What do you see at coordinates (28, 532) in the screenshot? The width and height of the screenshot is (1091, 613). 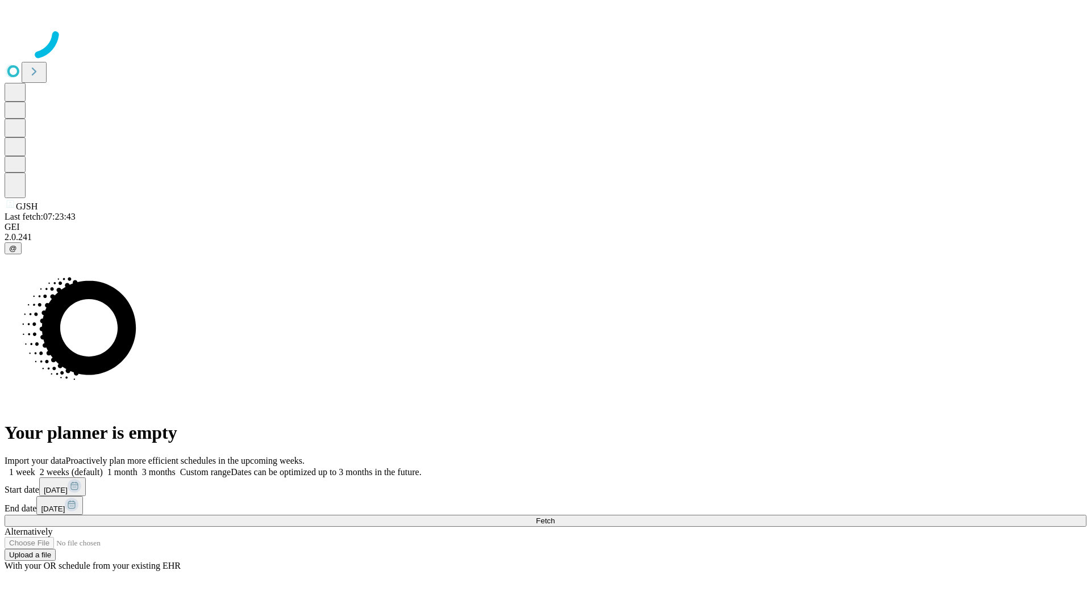 I see `span: Alternatively` at bounding box center [28, 532].